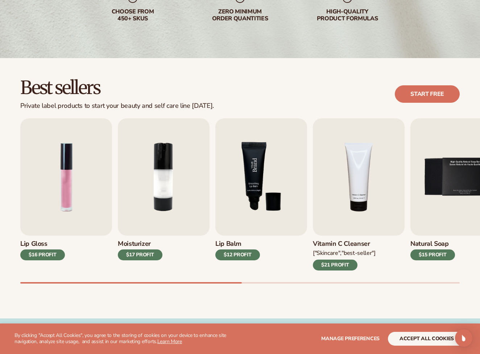 The image size is (480, 354). Describe the element at coordinates (427, 94) in the screenshot. I see `a: Start free` at that location.